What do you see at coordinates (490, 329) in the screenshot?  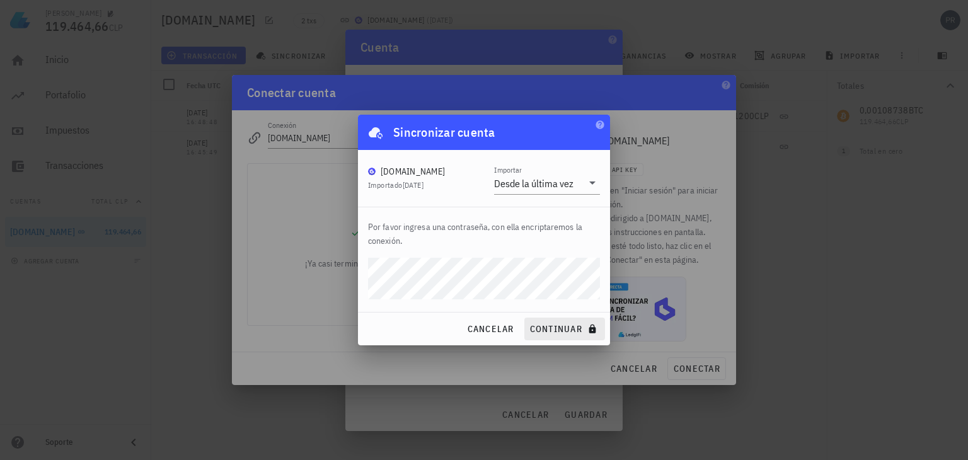 I see `button: cancelar` at bounding box center [490, 329].